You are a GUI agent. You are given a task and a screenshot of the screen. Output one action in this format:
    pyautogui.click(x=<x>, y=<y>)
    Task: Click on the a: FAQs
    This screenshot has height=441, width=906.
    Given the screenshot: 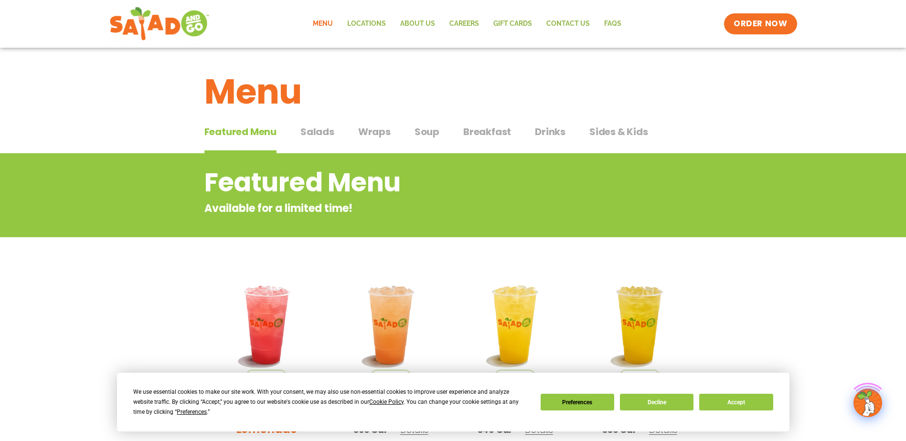 What is the action you would take?
    pyautogui.click(x=612, y=24)
    